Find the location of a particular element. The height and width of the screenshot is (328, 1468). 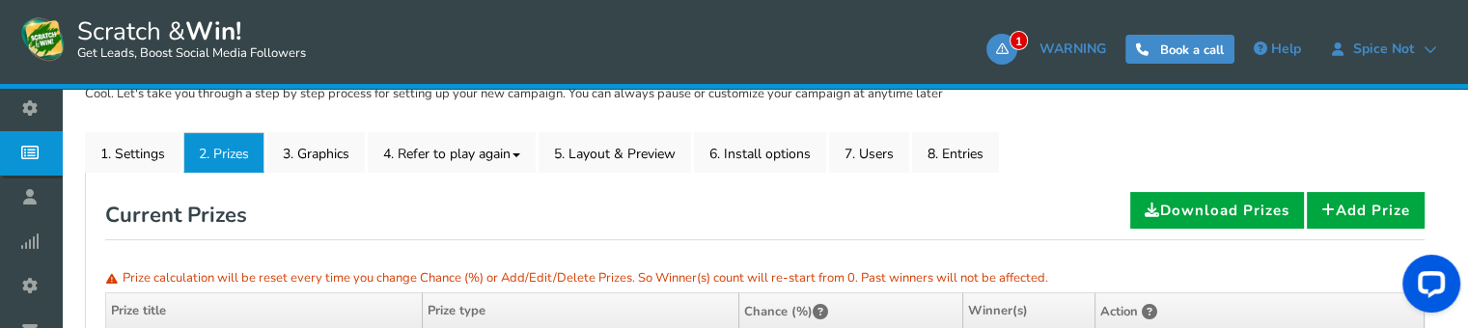

a: Download Prizes is located at coordinates (1217, 210).